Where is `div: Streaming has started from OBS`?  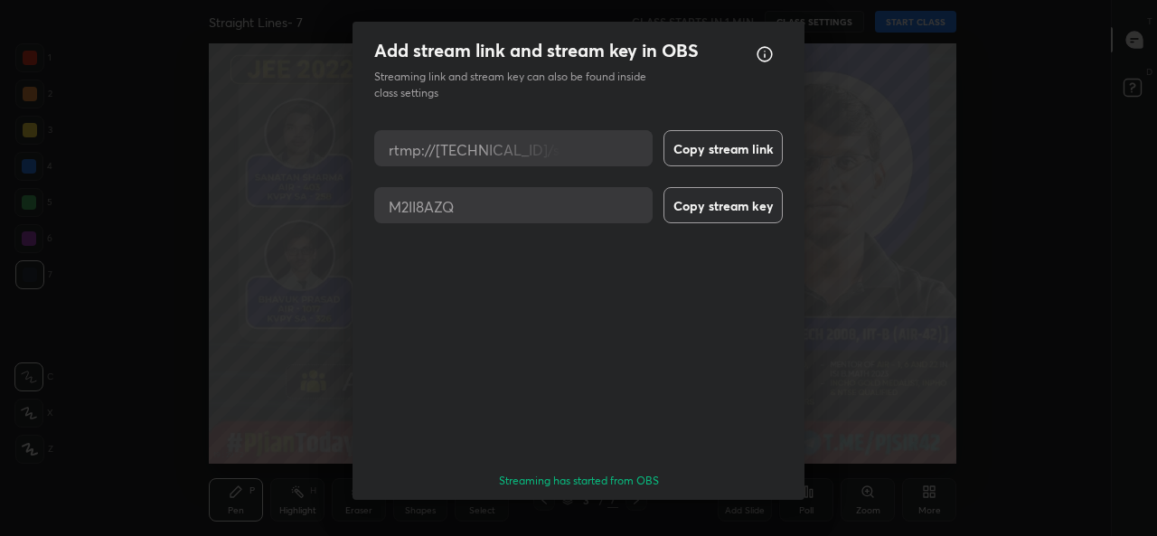
div: Streaming has started from OBS is located at coordinates (579, 481).